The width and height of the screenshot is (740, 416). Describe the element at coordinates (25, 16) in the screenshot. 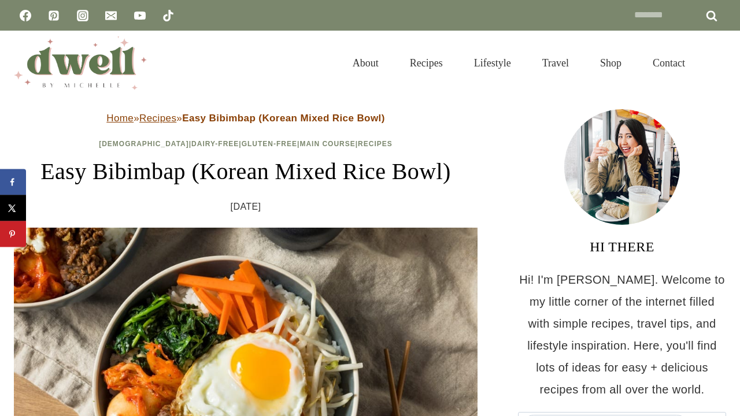

I see `a: Facebook` at that location.